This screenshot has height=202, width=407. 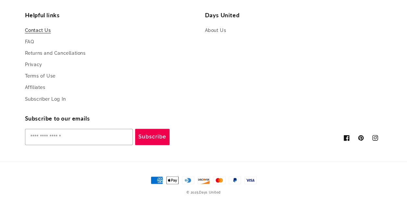 What do you see at coordinates (216, 31) in the screenshot?
I see `a: About Us` at bounding box center [216, 31].